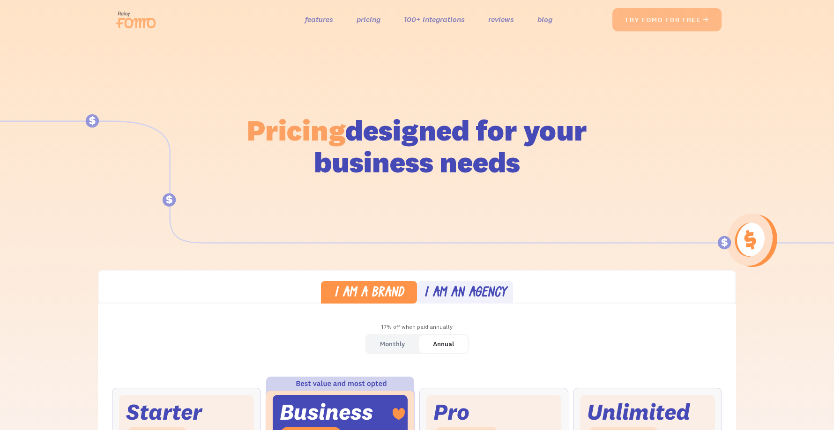 The height and width of the screenshot is (430, 834). I want to click on div: Annual, so click(443, 344).